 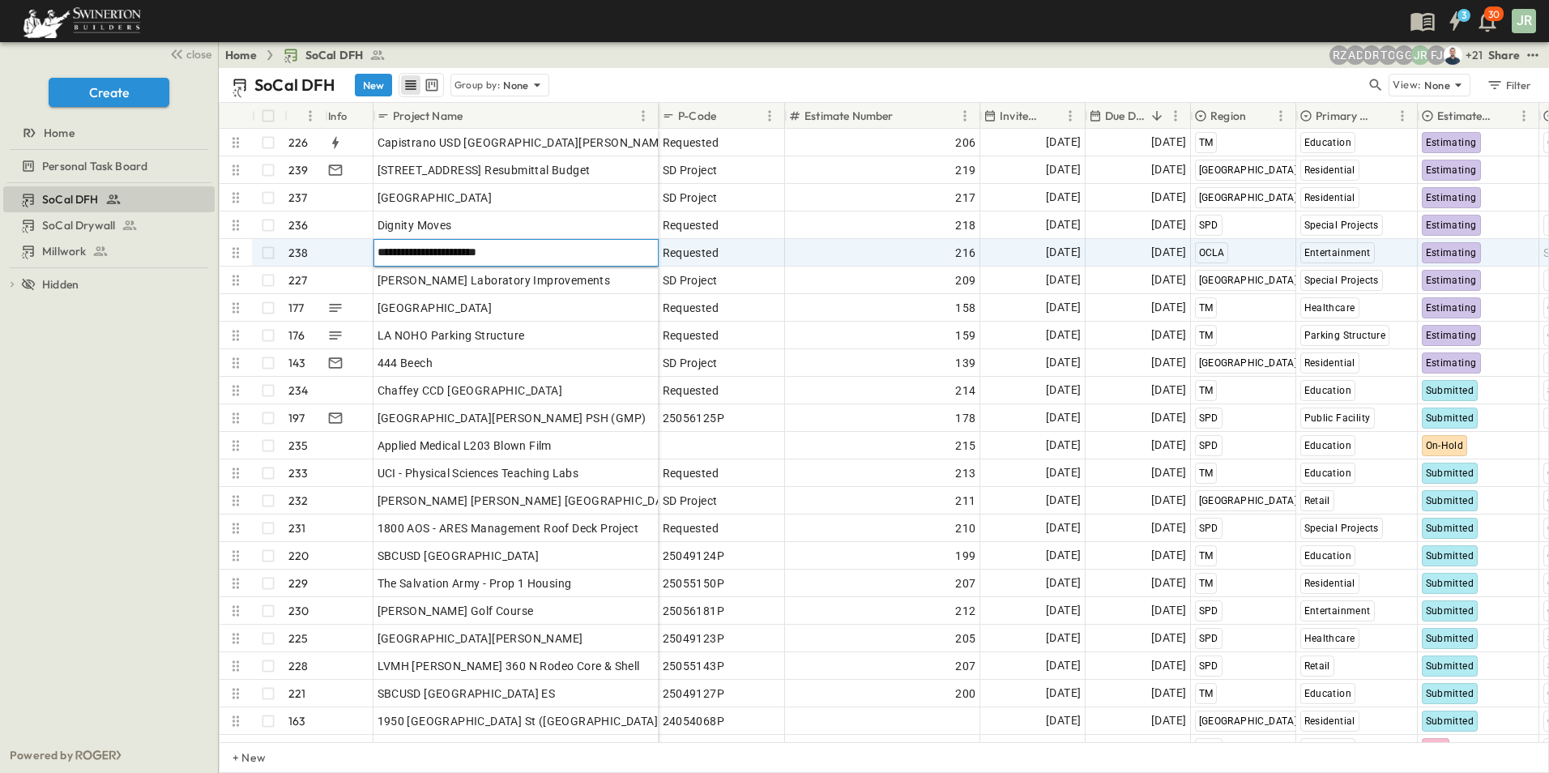 I want to click on span: 212, so click(x=965, y=611).